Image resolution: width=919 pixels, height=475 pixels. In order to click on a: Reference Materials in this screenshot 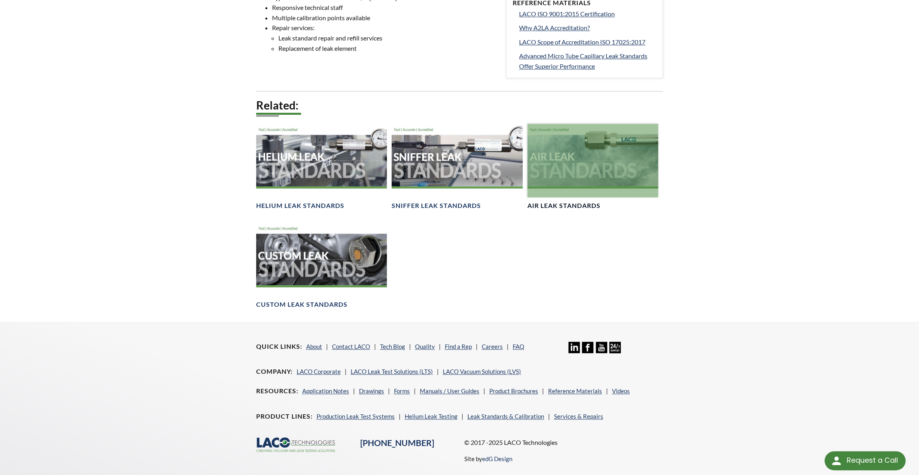, I will do `click(575, 391)`.